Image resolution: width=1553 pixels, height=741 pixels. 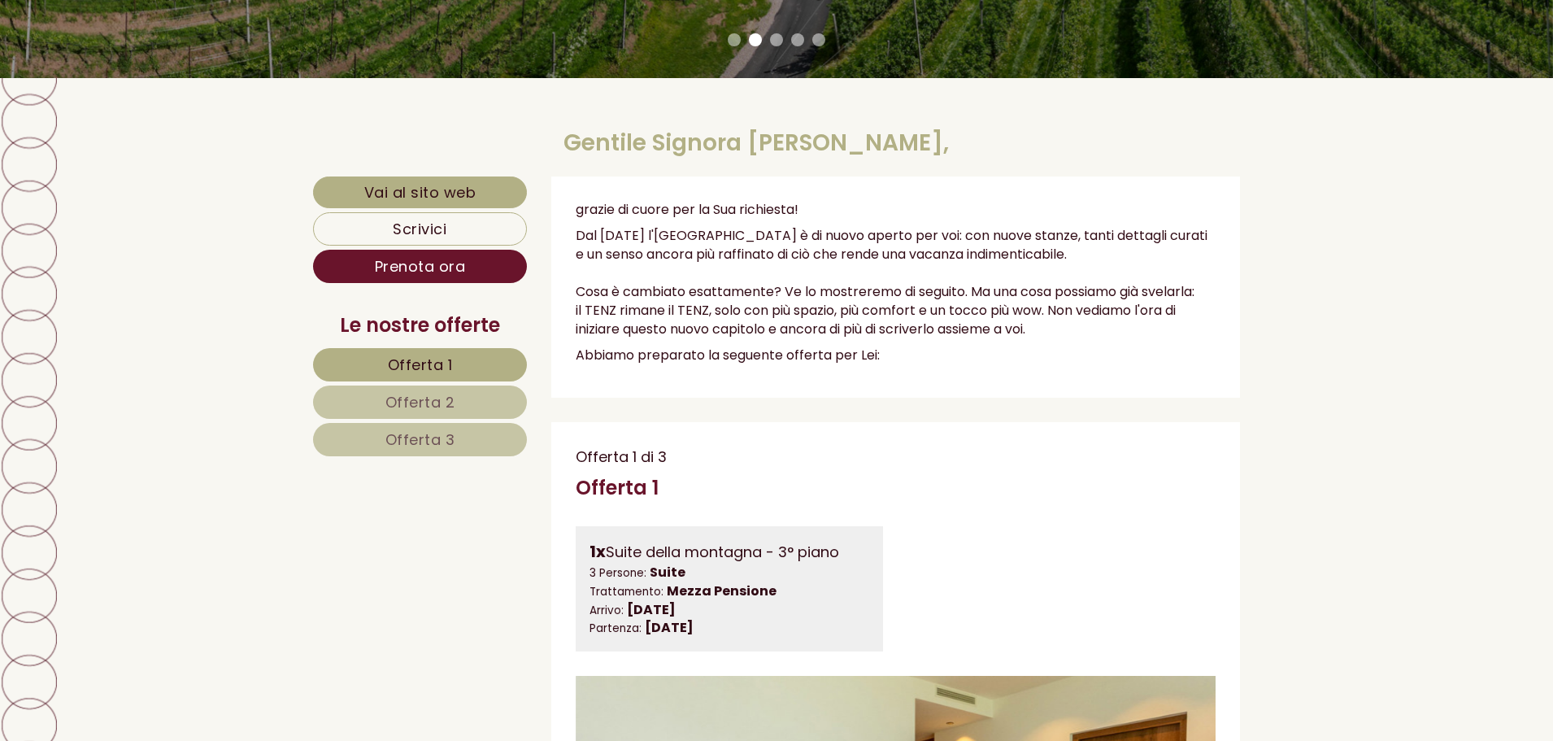 What do you see at coordinates (618, 572) in the screenshot?
I see `small: 3 Persone:` at bounding box center [618, 572].